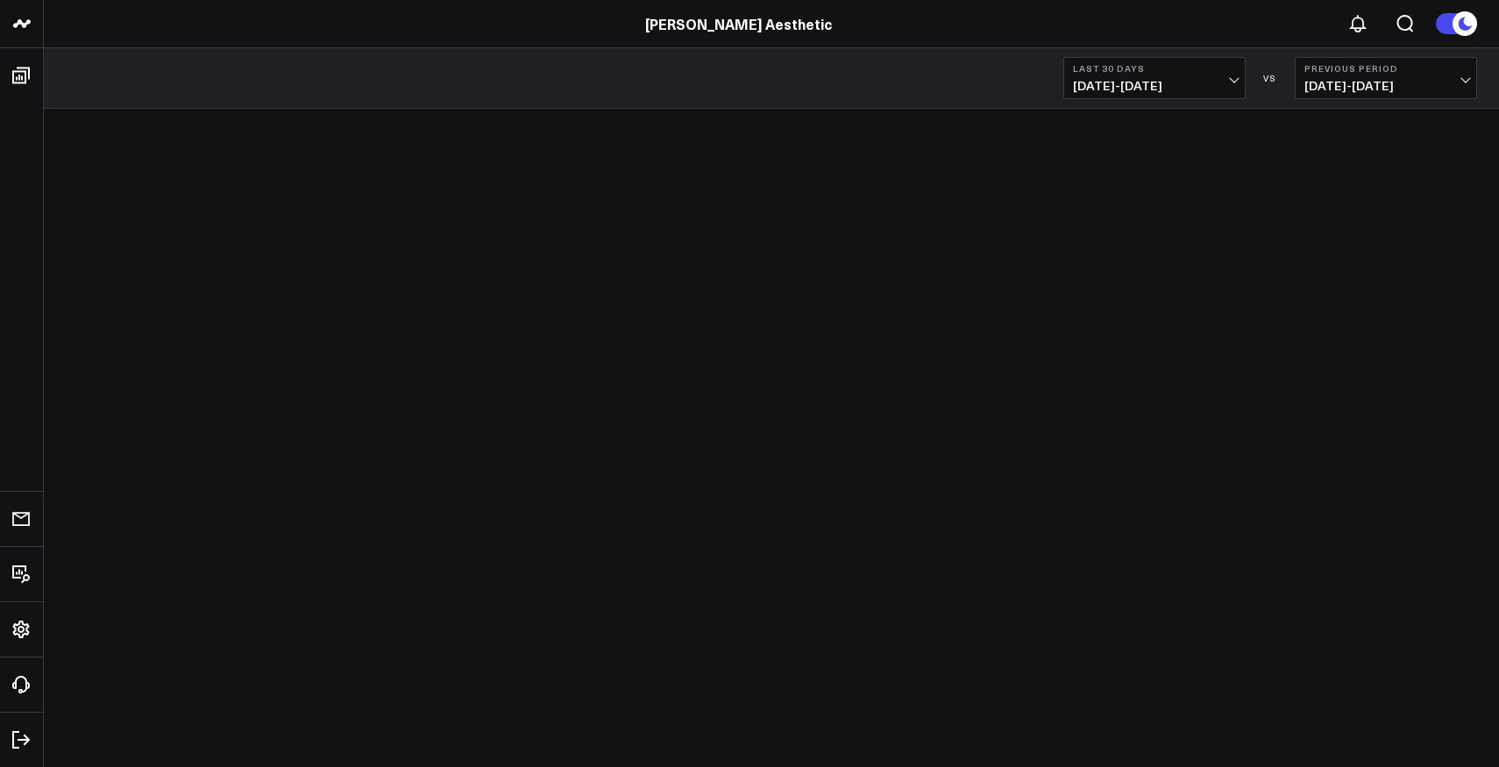 The image size is (1499, 767). I want to click on div: VS, so click(1270, 78).